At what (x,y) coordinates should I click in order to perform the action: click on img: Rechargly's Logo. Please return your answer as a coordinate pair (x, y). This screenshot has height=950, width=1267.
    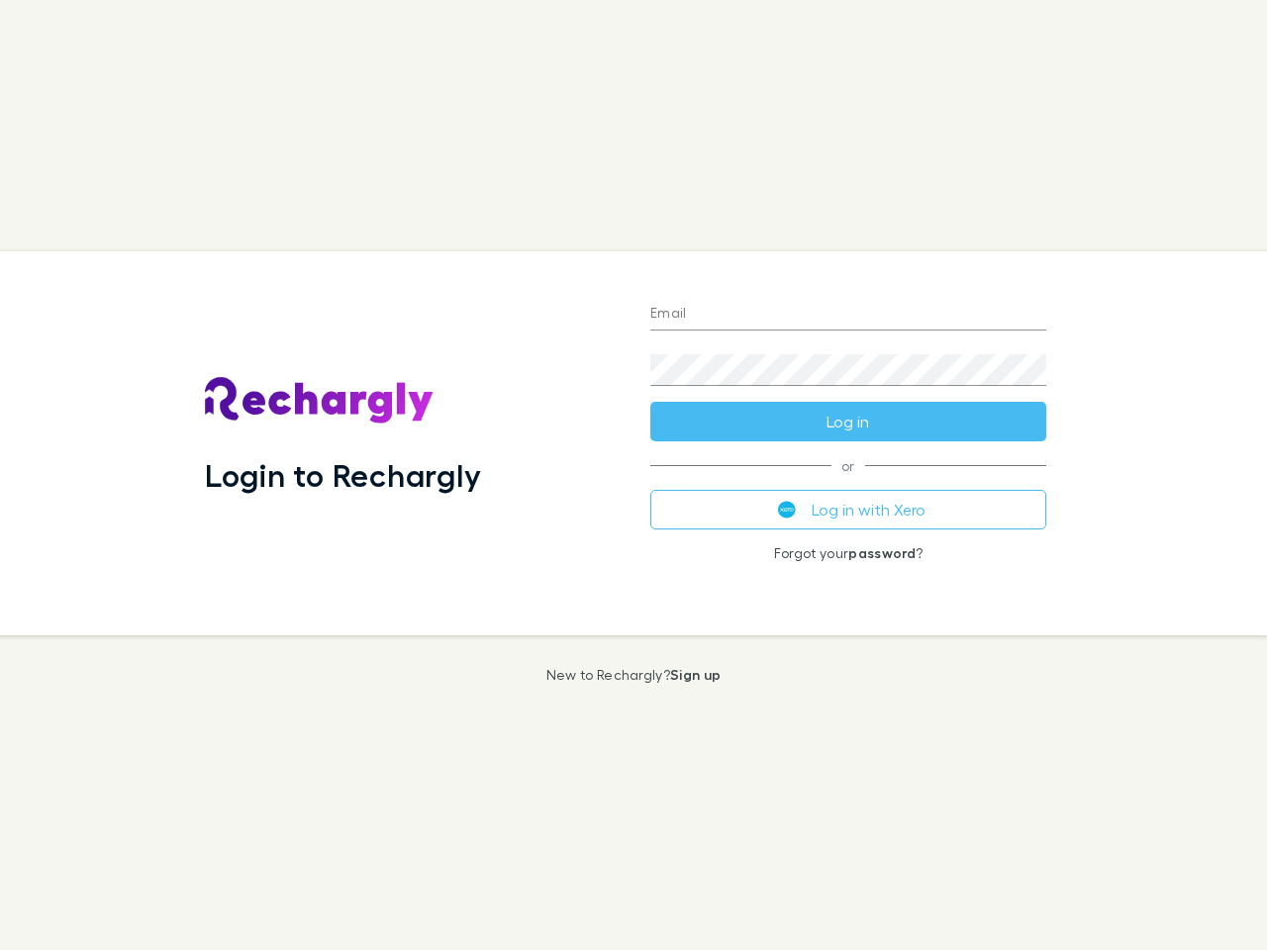
    Looking at the image, I should click on (320, 401).